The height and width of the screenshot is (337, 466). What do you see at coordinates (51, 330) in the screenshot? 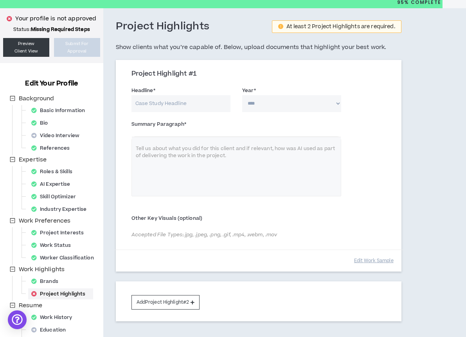
I see `div: Education` at bounding box center [51, 330].